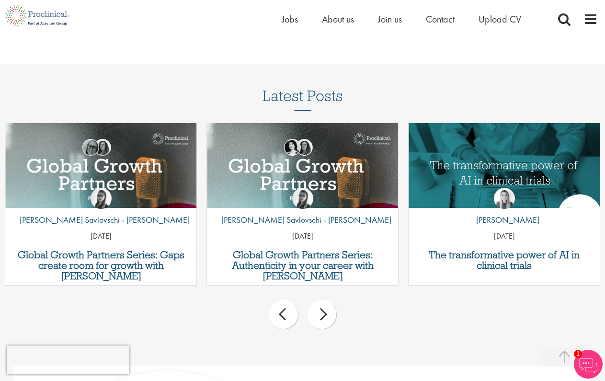 The width and height of the screenshot is (605, 381). Describe the element at coordinates (500, 19) in the screenshot. I see `span: Upload CV` at that location.